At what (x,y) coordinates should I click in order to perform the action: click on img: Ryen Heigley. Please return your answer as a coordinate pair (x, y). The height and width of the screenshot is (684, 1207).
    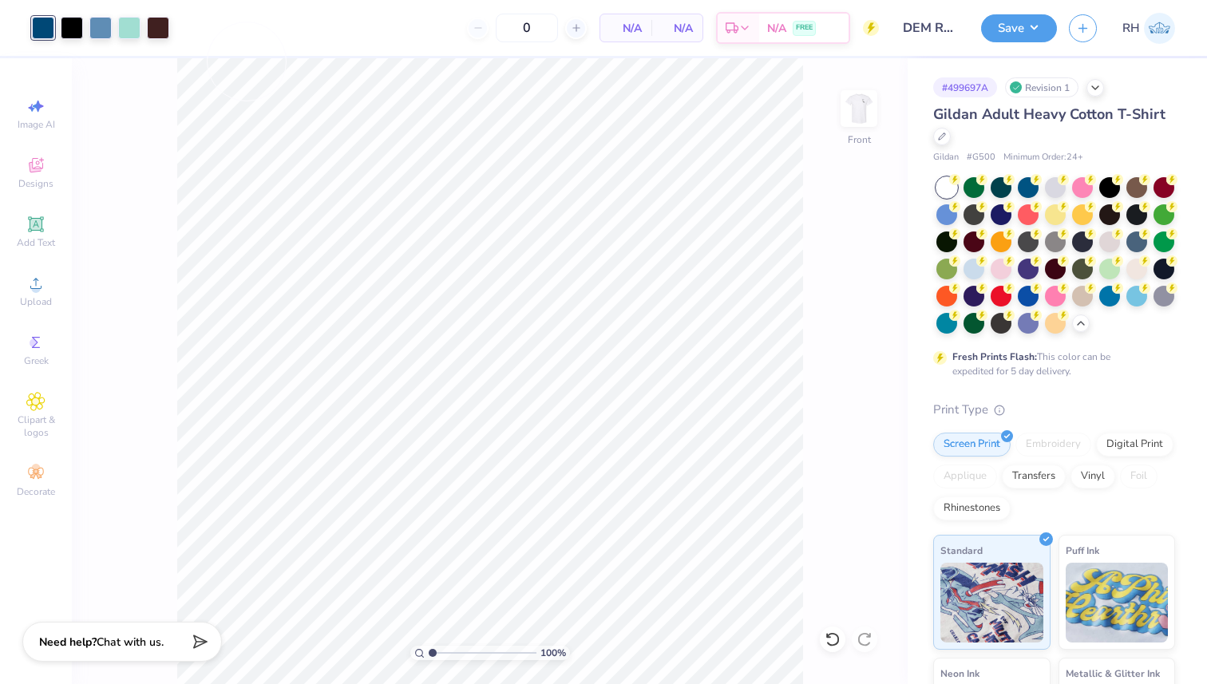
    Looking at the image, I should click on (1159, 28).